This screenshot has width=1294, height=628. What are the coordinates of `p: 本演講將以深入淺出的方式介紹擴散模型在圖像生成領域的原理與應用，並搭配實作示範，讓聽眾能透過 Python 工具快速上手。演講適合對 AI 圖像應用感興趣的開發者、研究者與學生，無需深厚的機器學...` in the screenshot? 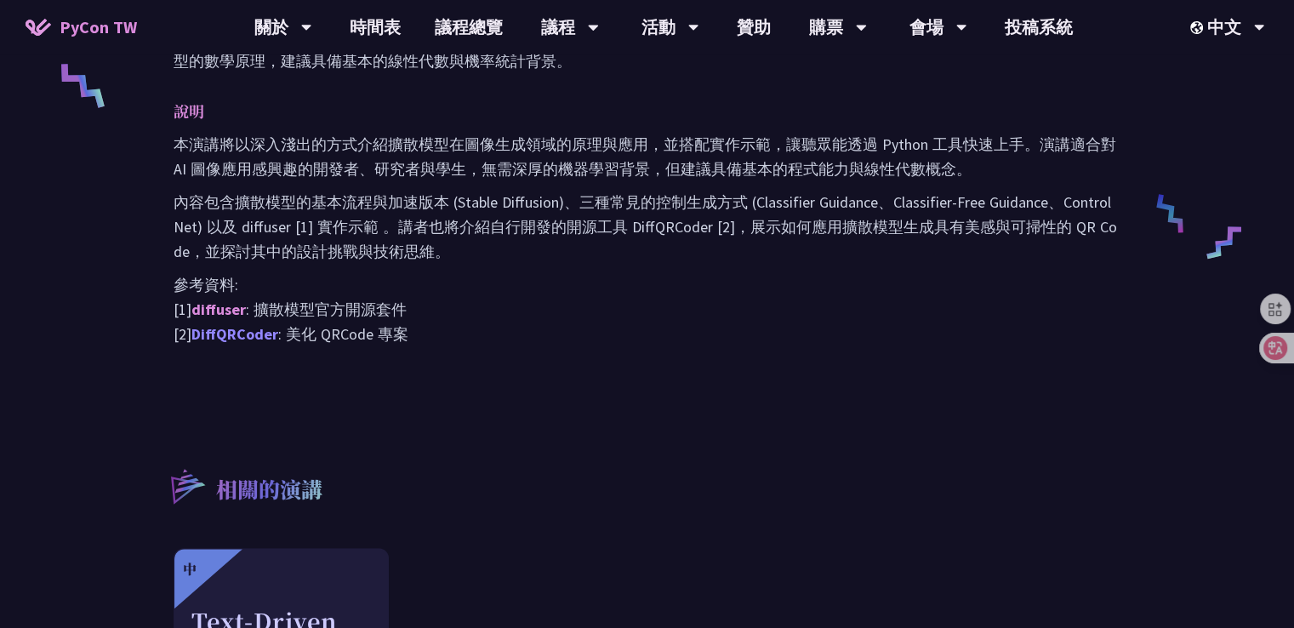 It's located at (646, 156).